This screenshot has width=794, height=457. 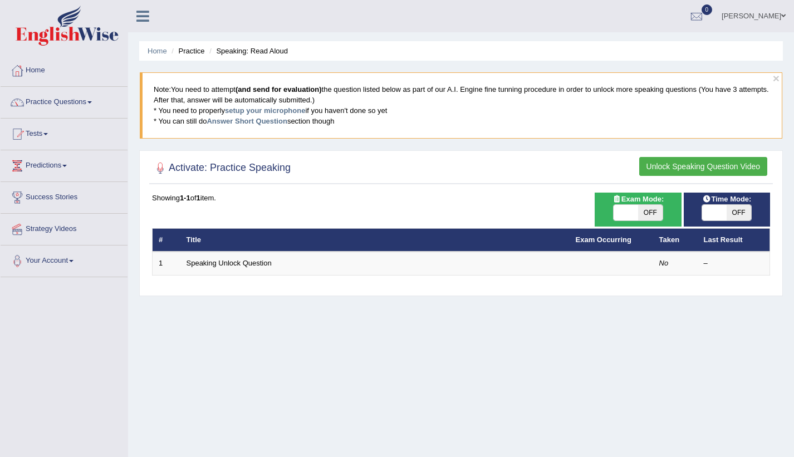 I want to click on div: Showing of item., so click(x=461, y=198).